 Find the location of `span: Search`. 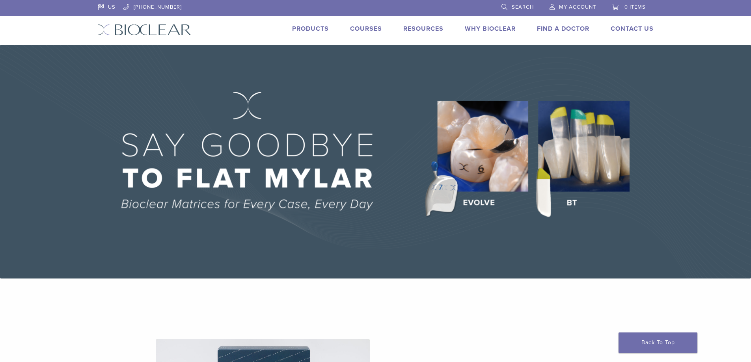

span: Search is located at coordinates (523, 7).